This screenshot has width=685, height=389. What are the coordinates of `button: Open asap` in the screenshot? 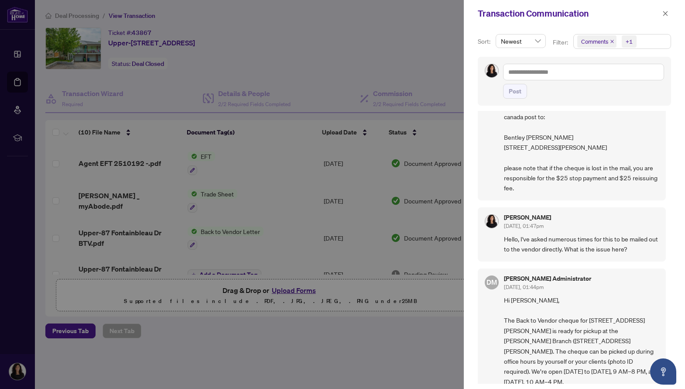 It's located at (663, 371).